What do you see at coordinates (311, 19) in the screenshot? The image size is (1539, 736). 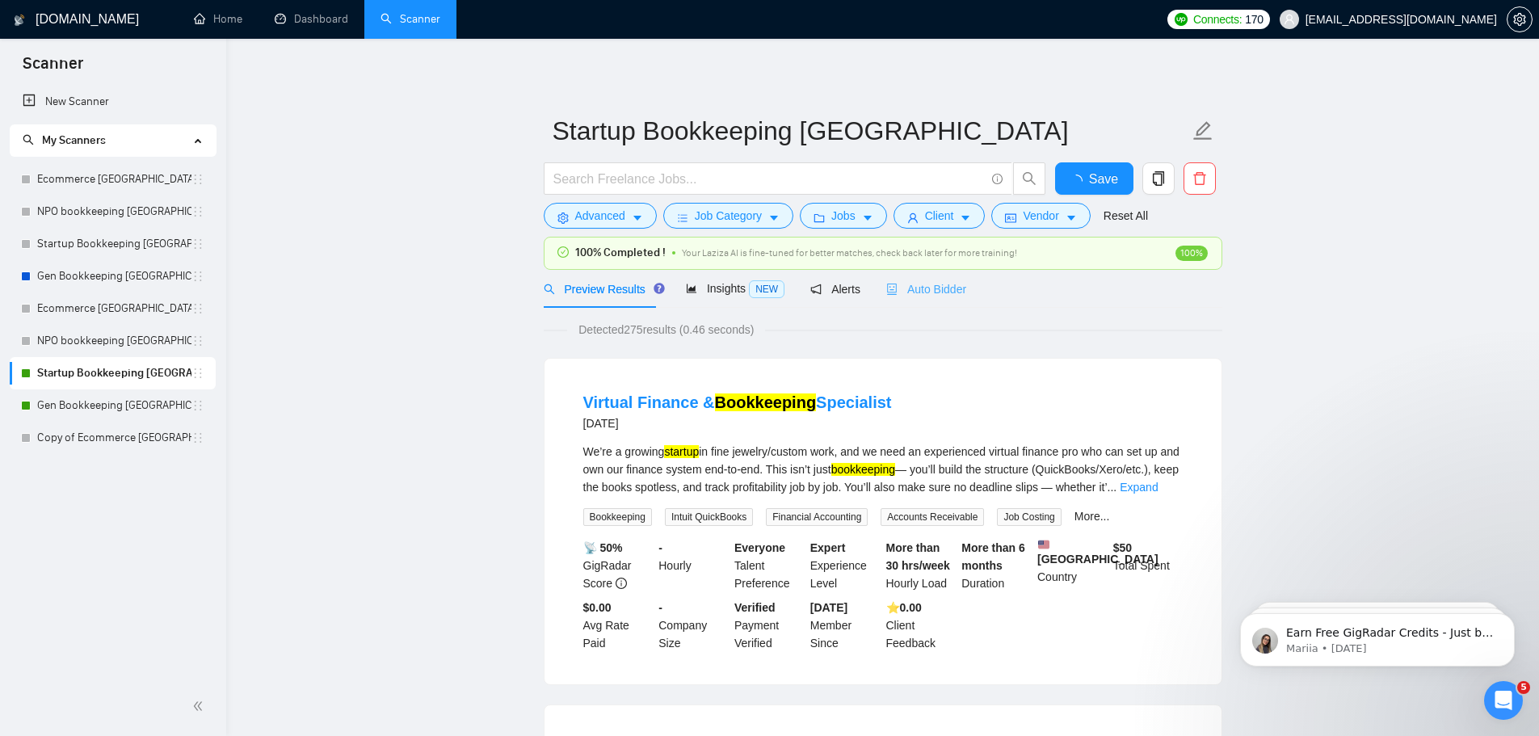 I see `a: dashboardDashboard` at bounding box center [311, 19].